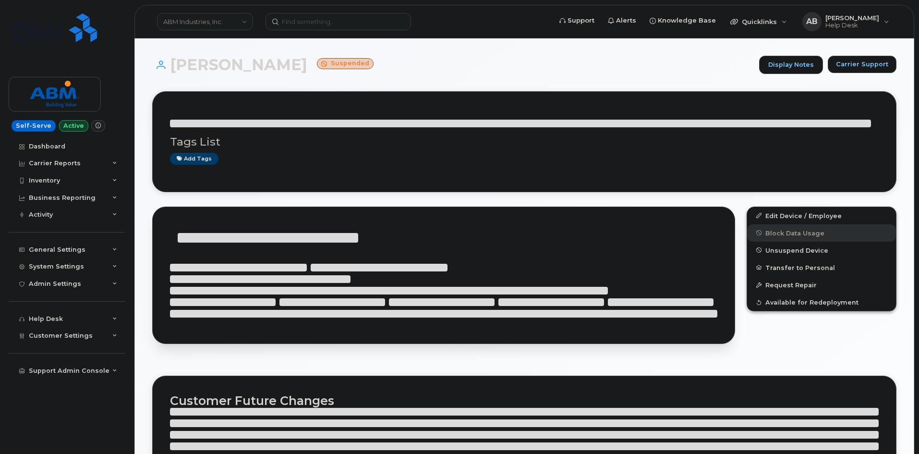 The height and width of the screenshot is (454, 919). I want to click on button: Available for Redeployment, so click(821, 302).